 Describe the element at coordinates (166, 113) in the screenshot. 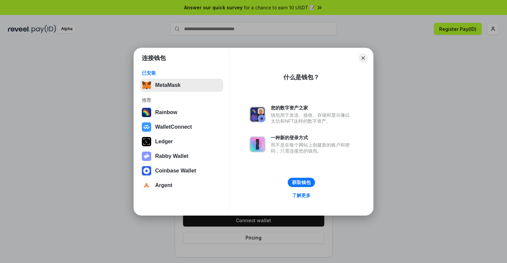

I see `div: Rainbow` at that location.